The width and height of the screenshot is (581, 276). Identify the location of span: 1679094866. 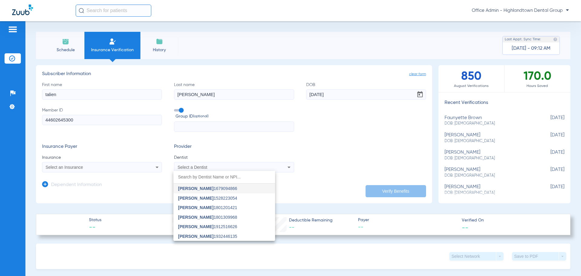
(208, 188).